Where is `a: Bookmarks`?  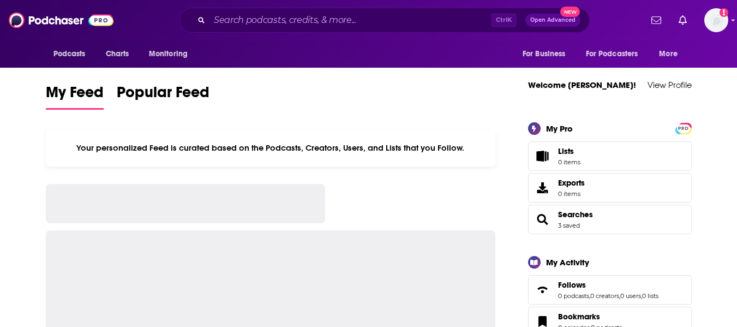
a: Bookmarks is located at coordinates (590, 316).